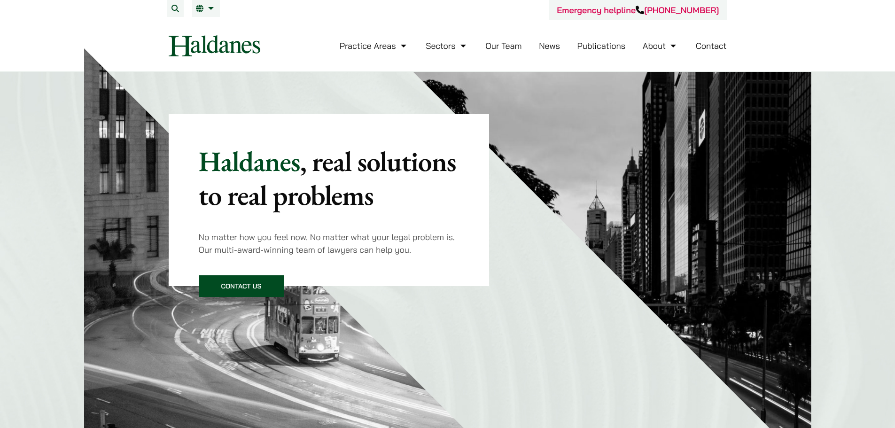 The image size is (895, 428). Describe the element at coordinates (206, 8) in the screenshot. I see `a: EN` at that location.